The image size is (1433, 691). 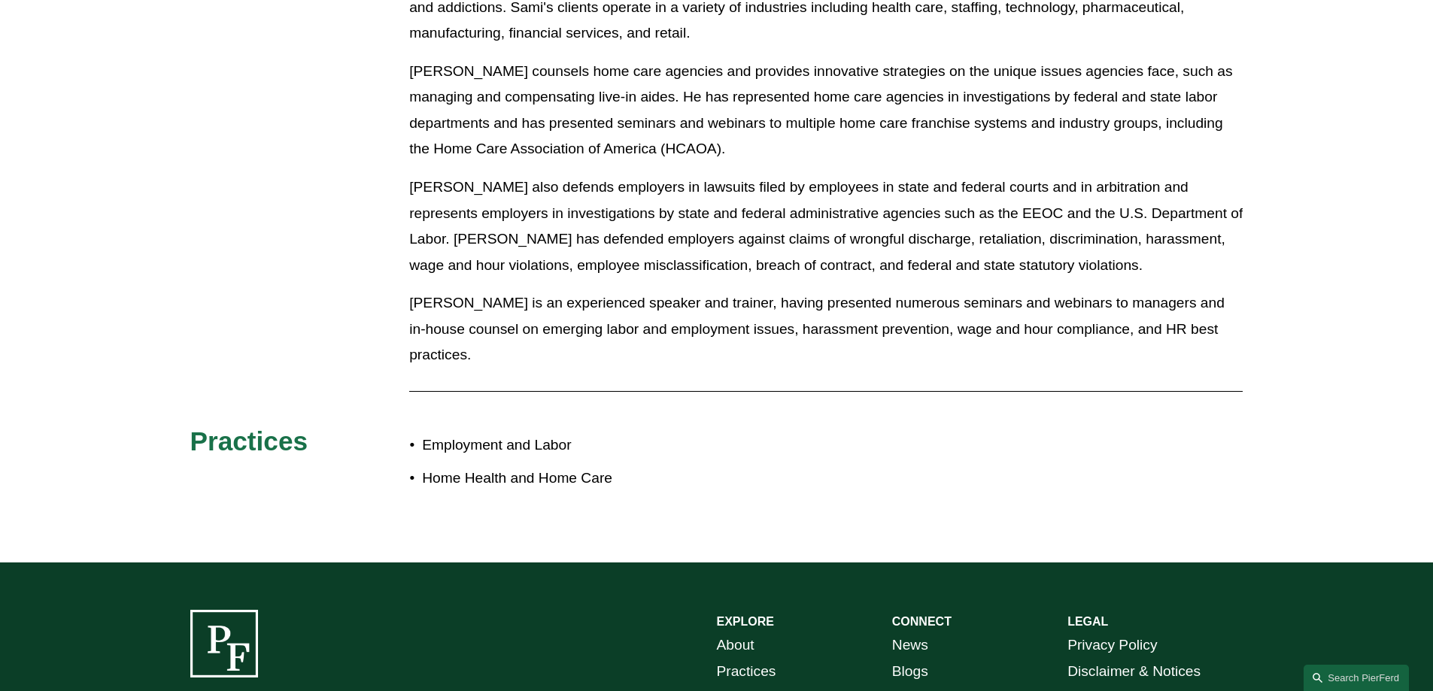 I want to click on strong: EXPLORE, so click(x=745, y=621).